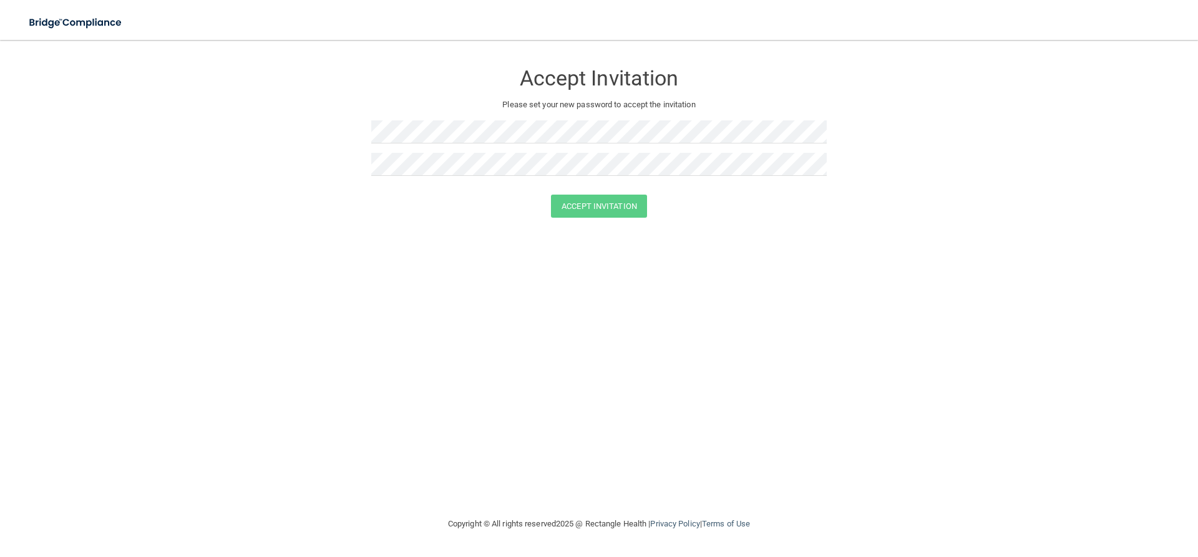 This screenshot has height=557, width=1198. Describe the element at coordinates (674, 523) in the screenshot. I see `a: Privacy Policy` at that location.